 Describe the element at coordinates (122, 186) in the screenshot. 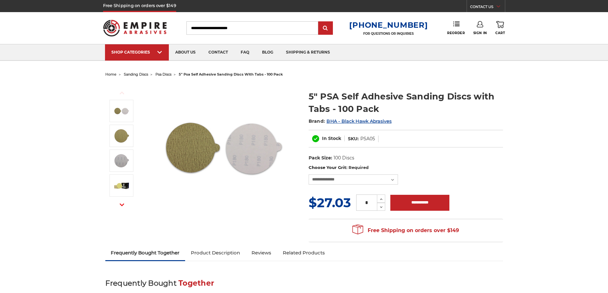

I see `img: Black Hawk Abrasives 5 inch Gold PSA Sanding Discs` at that location.